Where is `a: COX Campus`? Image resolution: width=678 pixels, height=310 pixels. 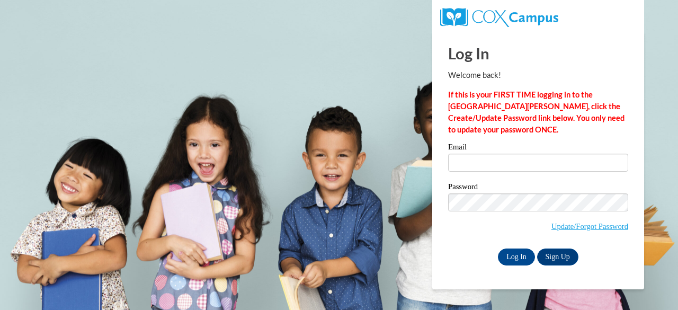 a: COX Campus is located at coordinates (499, 16).